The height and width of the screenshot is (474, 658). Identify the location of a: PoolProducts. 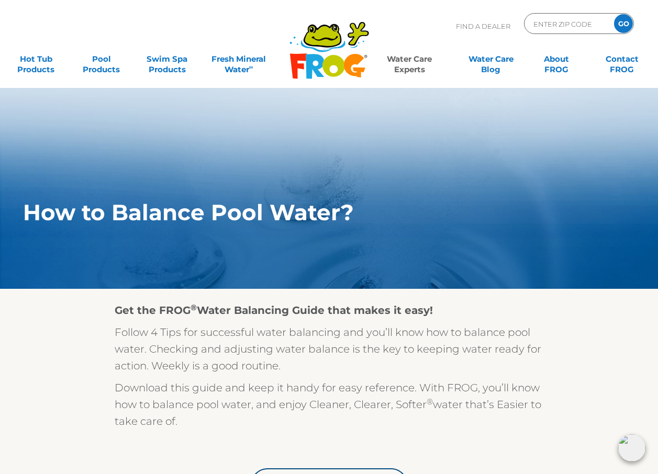
(101, 59).